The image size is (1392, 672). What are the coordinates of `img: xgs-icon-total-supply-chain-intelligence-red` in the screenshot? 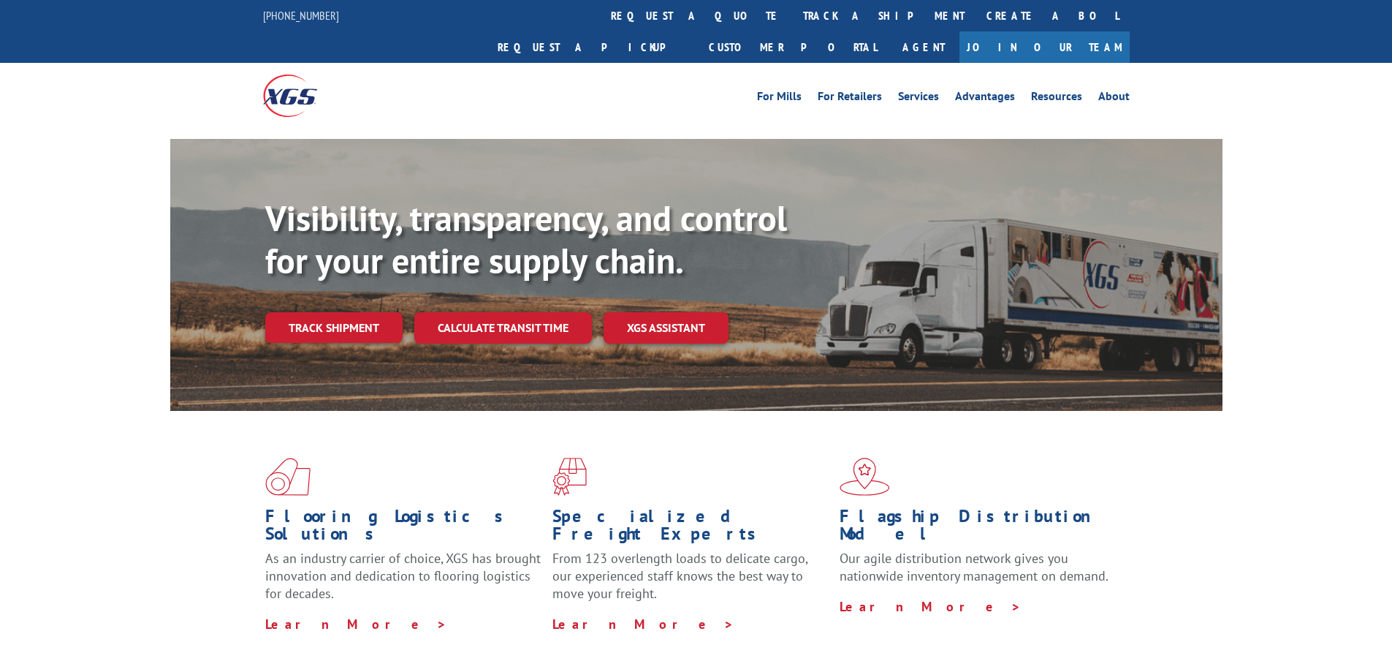 It's located at (288, 477).